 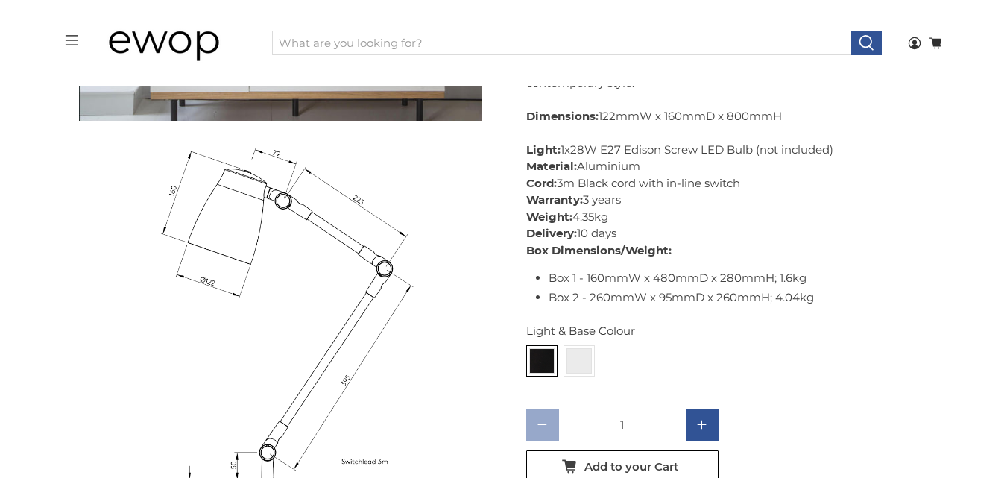 What do you see at coordinates (727, 331) in the screenshot?
I see `div: Light & Base Colour` at bounding box center [727, 331].